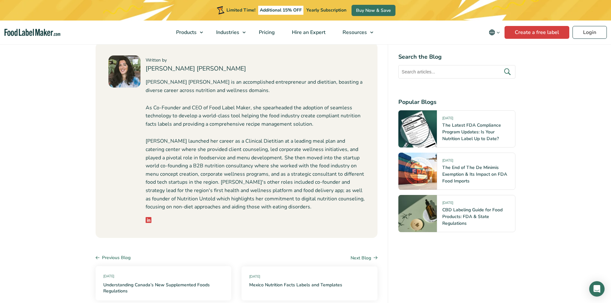 This screenshot has height=303, width=611. Describe the element at coordinates (590, 32) in the screenshot. I see `a: Login` at that location.